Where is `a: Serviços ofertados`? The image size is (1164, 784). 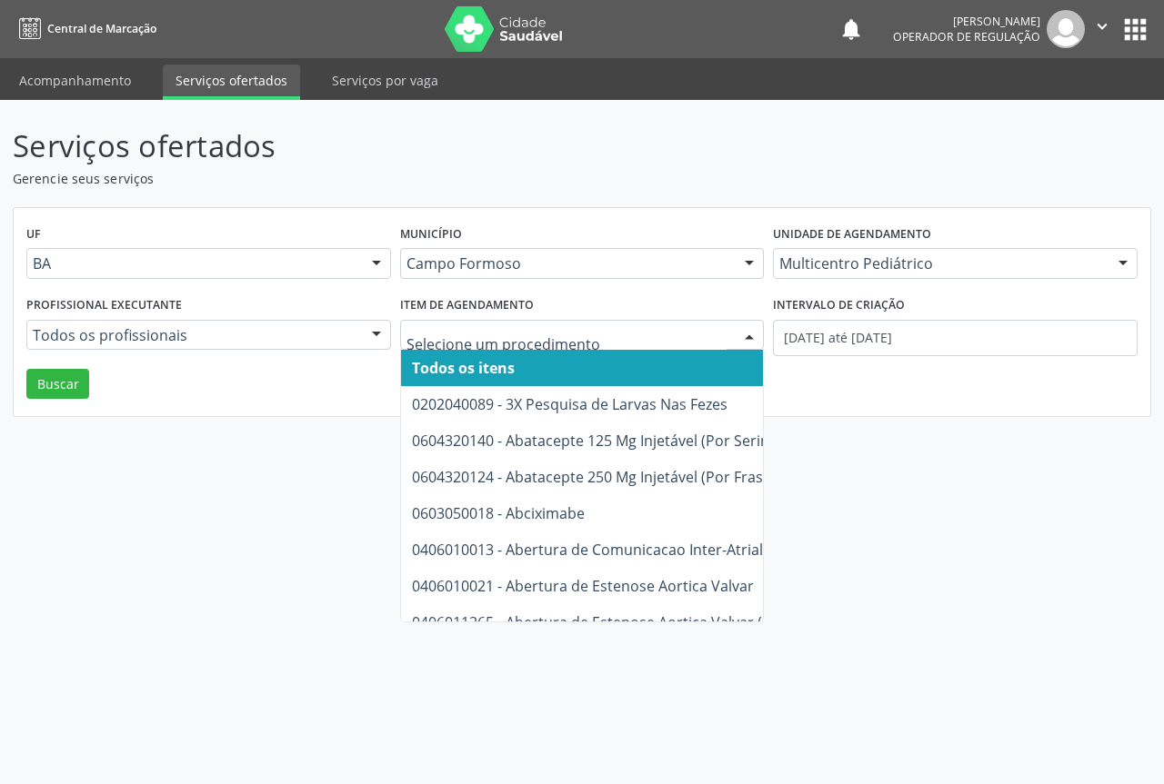
a: Serviços ofertados is located at coordinates (231, 82).